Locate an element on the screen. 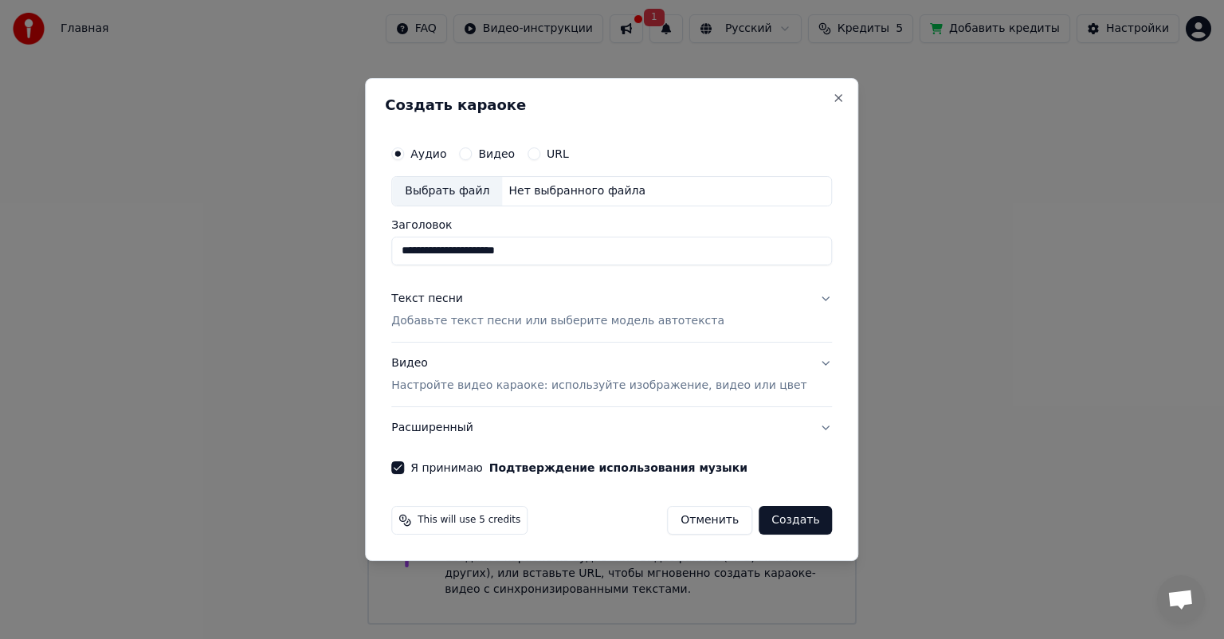 The image size is (1224, 639). p: Добавьте текст песни или выберите модель автотекста is located at coordinates (558, 321).